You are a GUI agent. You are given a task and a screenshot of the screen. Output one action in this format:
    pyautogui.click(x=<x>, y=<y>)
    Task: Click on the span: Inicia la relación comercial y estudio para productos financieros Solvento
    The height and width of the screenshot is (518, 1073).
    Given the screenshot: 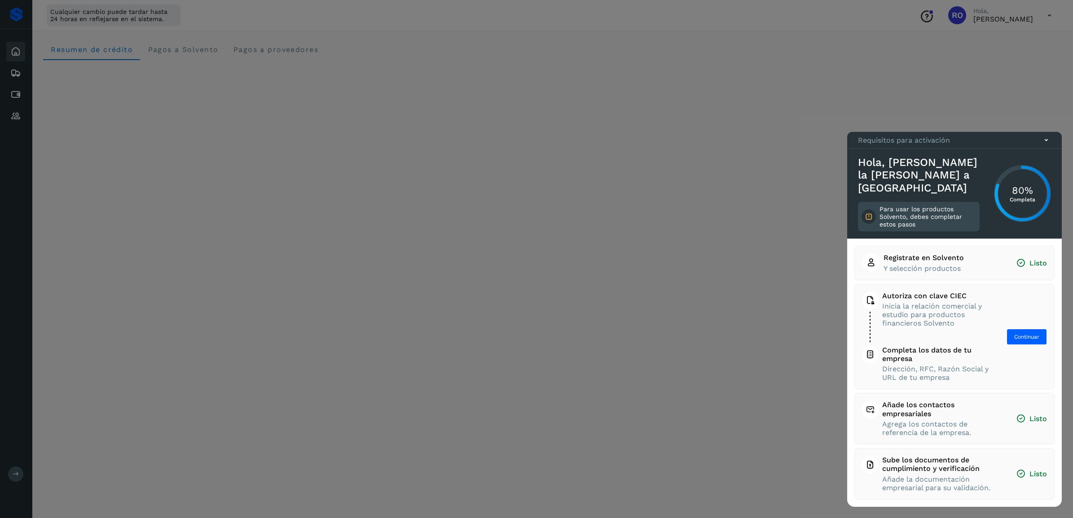 What is the action you would take?
    pyautogui.click(x=935, y=315)
    